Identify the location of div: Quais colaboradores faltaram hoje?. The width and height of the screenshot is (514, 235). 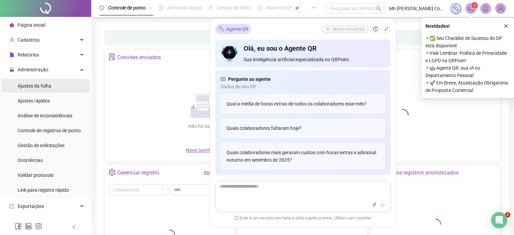
(303, 128).